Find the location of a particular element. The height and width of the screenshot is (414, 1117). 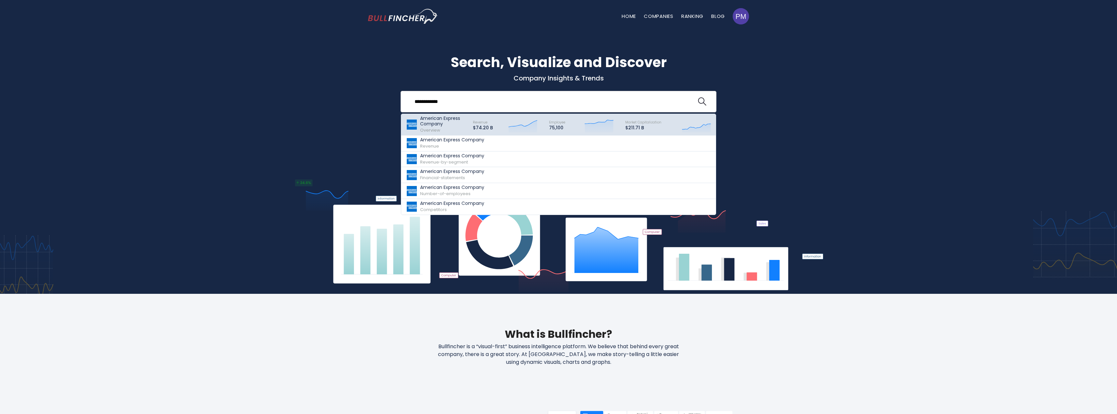

span: Competitors is located at coordinates (434, 209).